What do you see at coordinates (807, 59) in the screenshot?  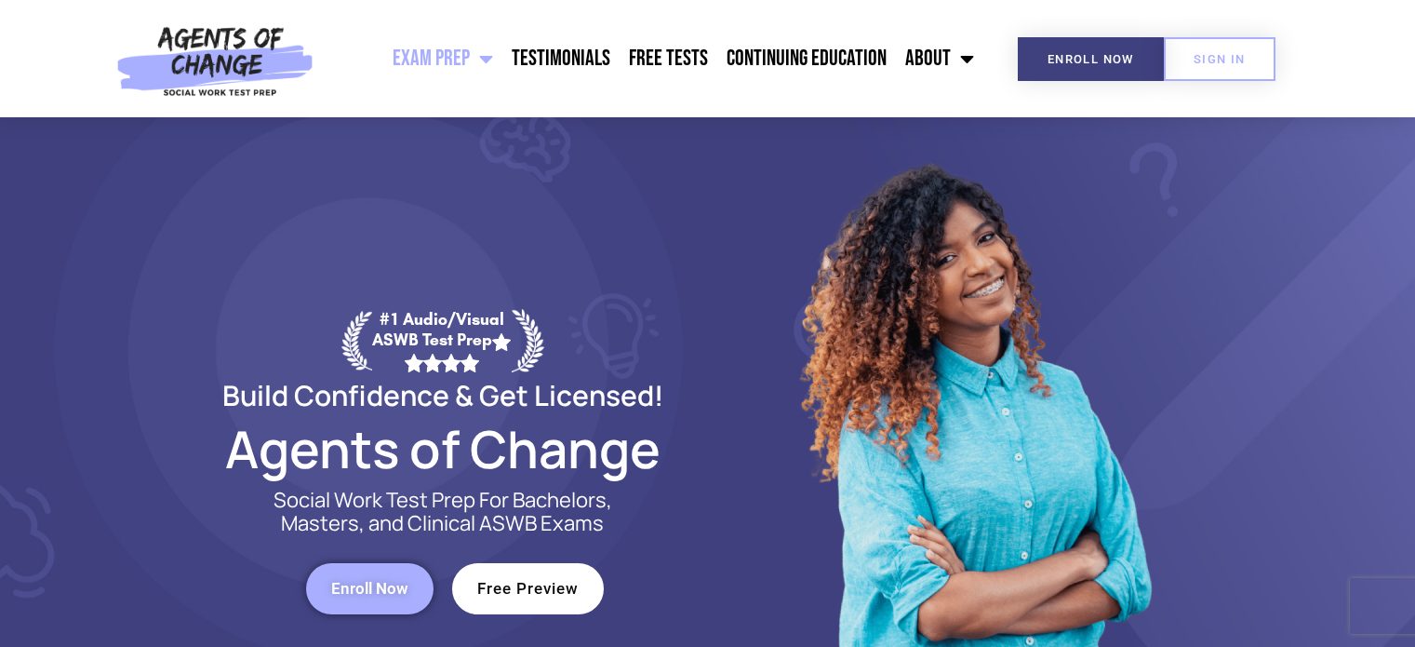 I see `a: Continuing Education` at bounding box center [807, 59].